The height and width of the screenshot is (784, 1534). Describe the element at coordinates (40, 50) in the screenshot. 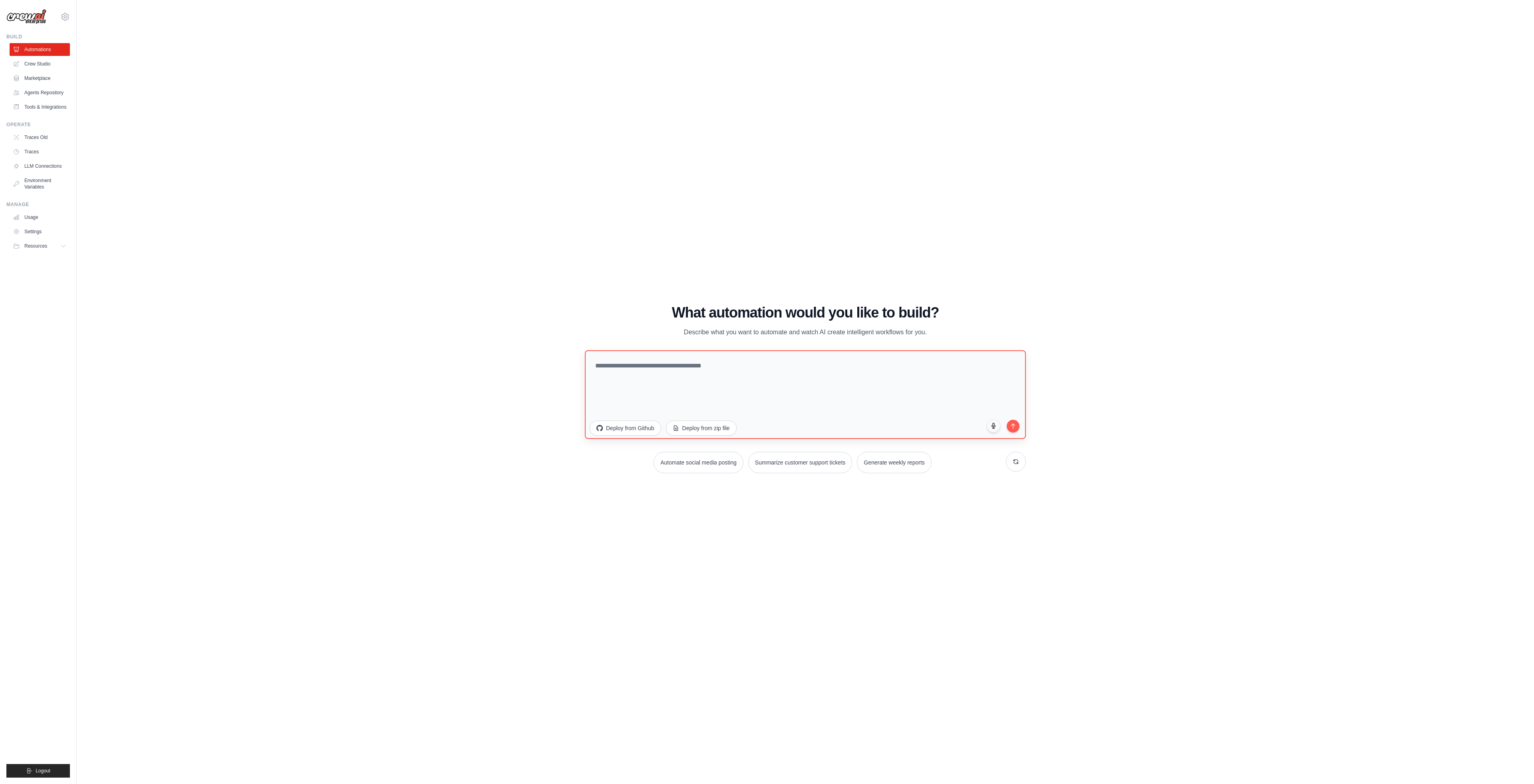

I see `a: Automations` at that location.